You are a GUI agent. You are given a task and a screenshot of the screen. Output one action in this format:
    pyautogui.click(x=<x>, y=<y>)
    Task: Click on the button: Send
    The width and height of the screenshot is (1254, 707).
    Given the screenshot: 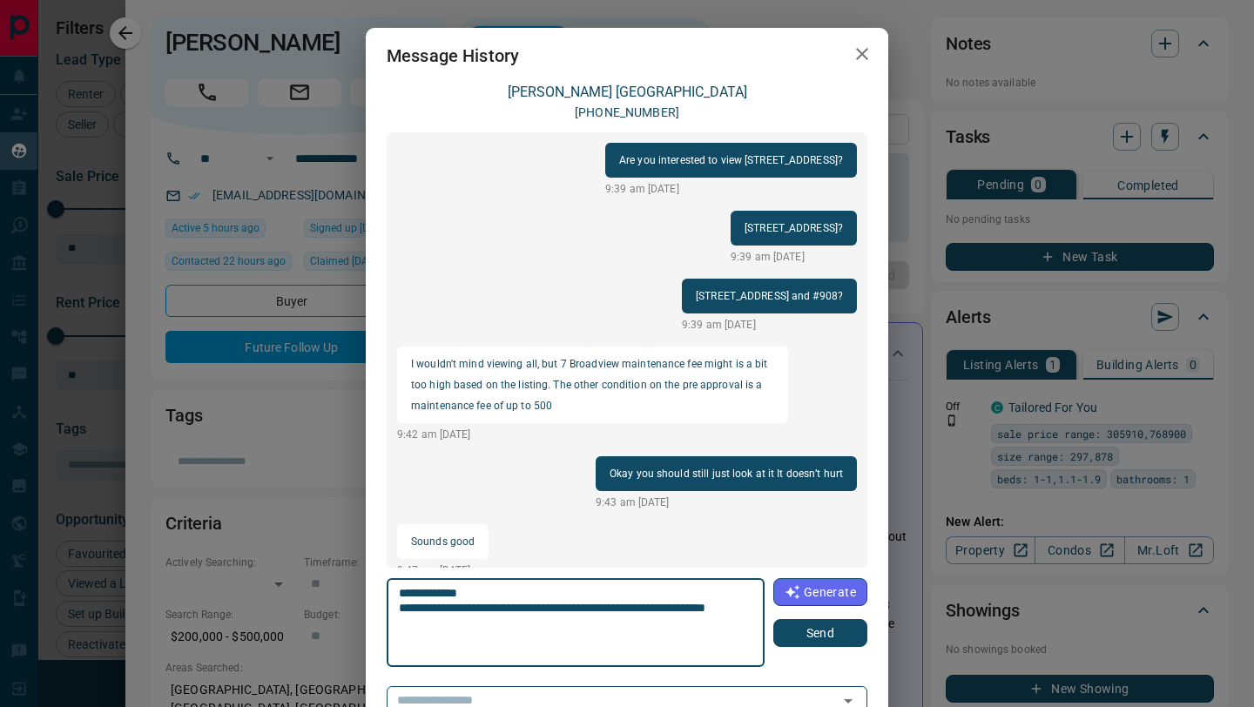 What is the action you would take?
    pyautogui.click(x=820, y=633)
    